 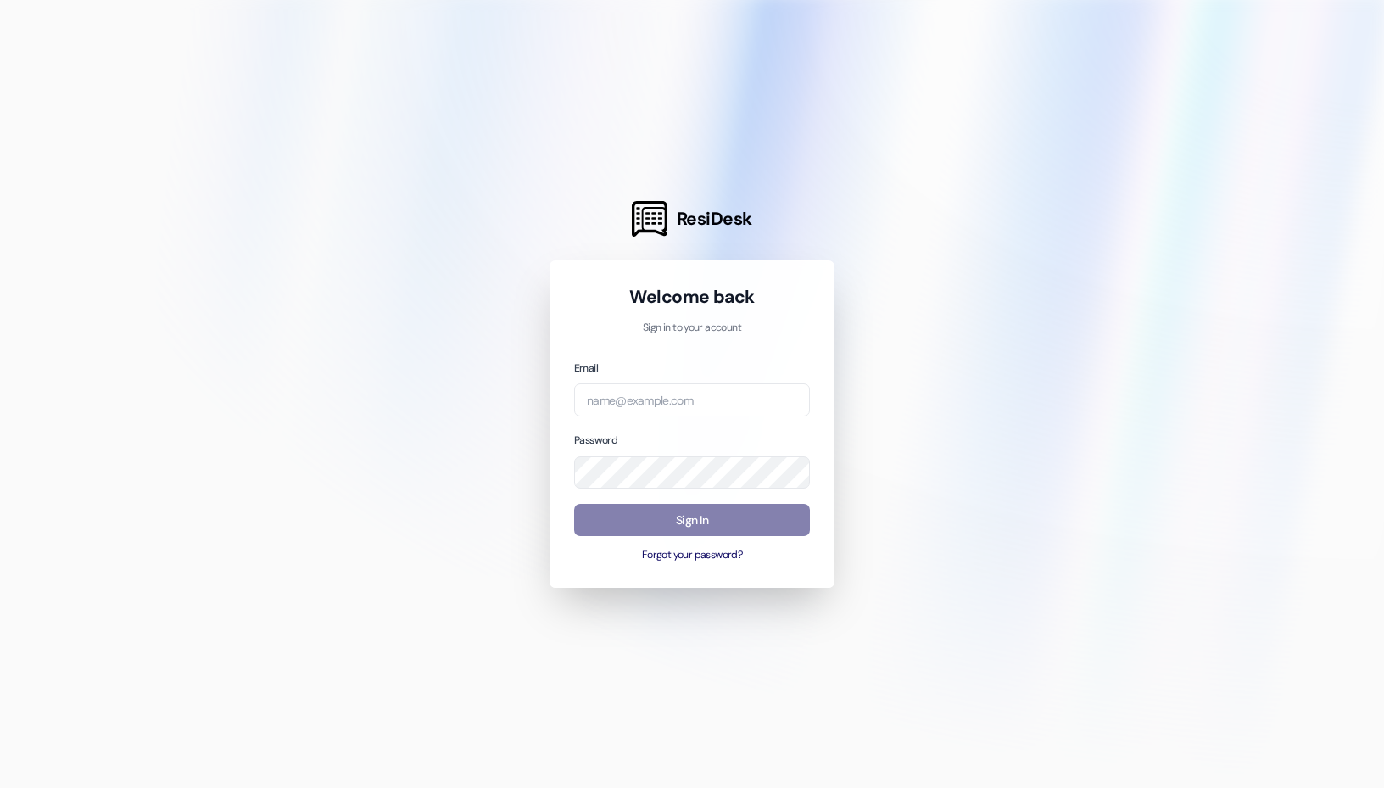 What do you see at coordinates (650, 219) in the screenshot?
I see `img: ResiDesk Logo` at bounding box center [650, 219].